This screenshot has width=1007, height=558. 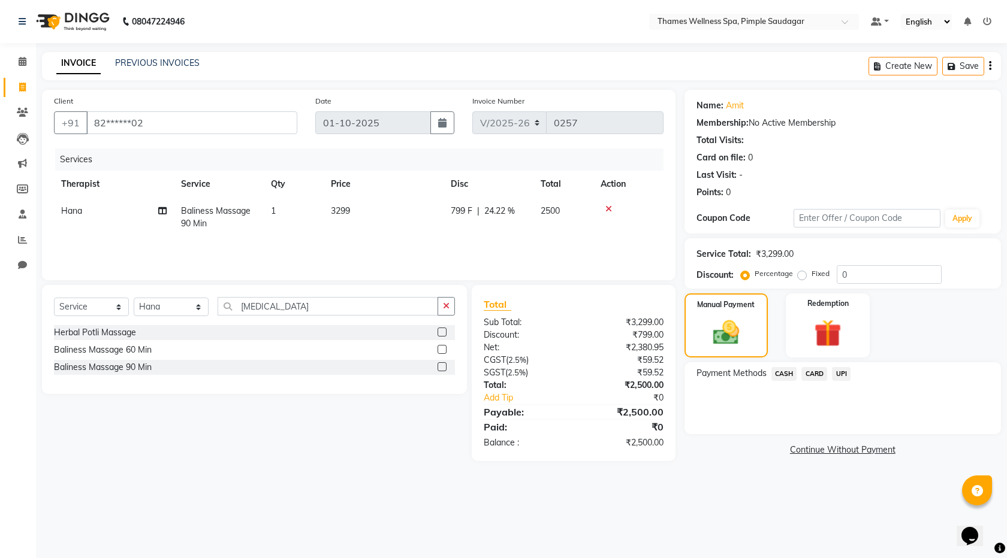 I want to click on div: Net:, so click(x=524, y=347).